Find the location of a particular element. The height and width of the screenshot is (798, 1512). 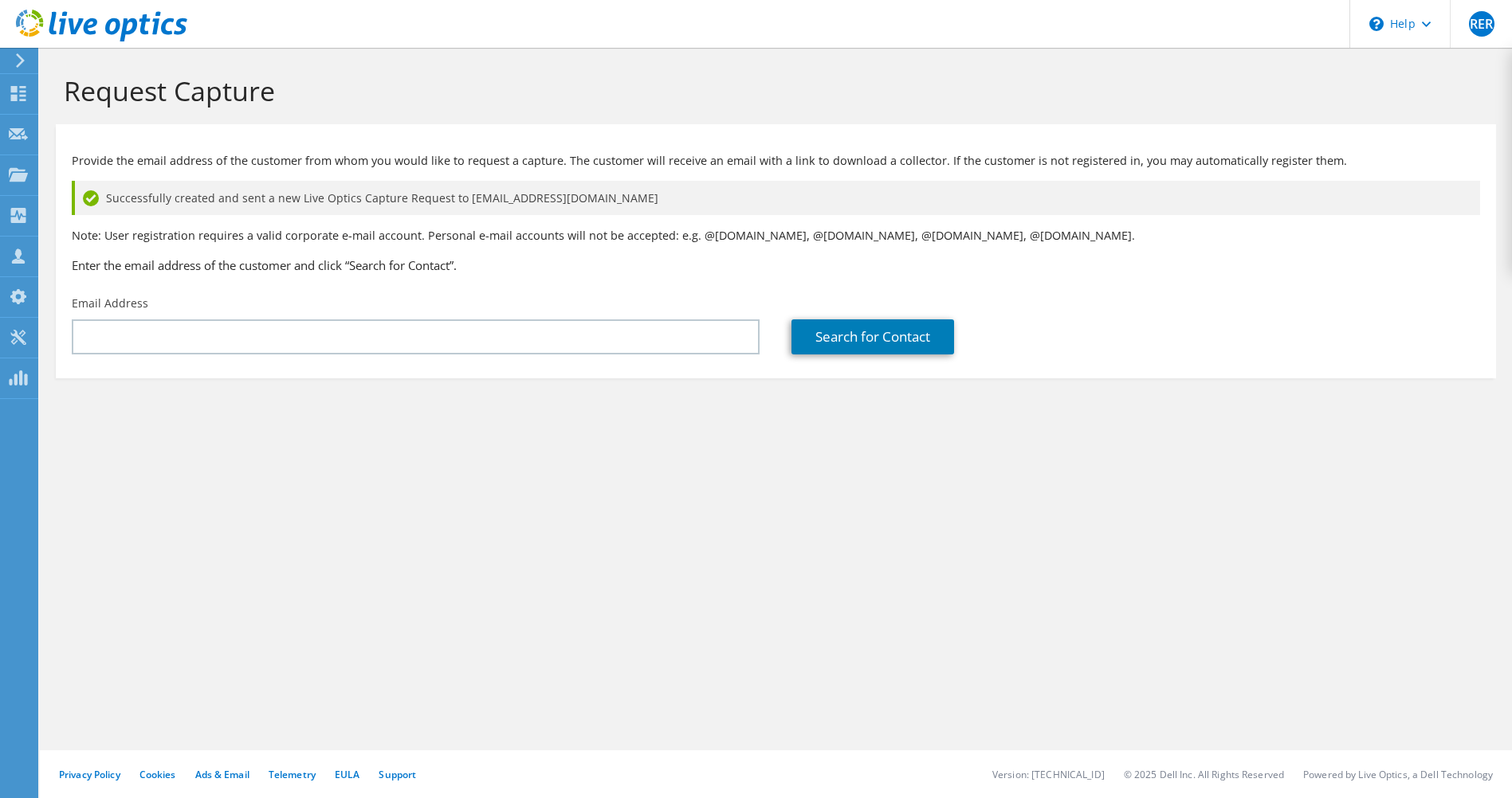

a: Cookies is located at coordinates (158, 774).